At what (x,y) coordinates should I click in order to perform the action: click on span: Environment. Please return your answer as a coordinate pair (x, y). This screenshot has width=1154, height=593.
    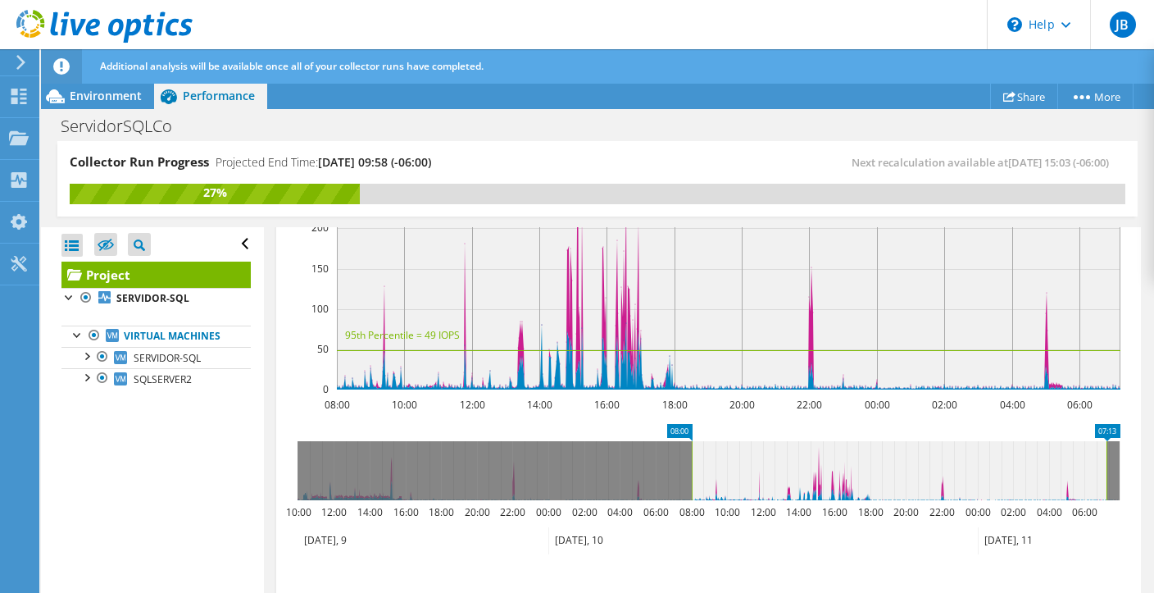
    Looking at the image, I should click on (106, 95).